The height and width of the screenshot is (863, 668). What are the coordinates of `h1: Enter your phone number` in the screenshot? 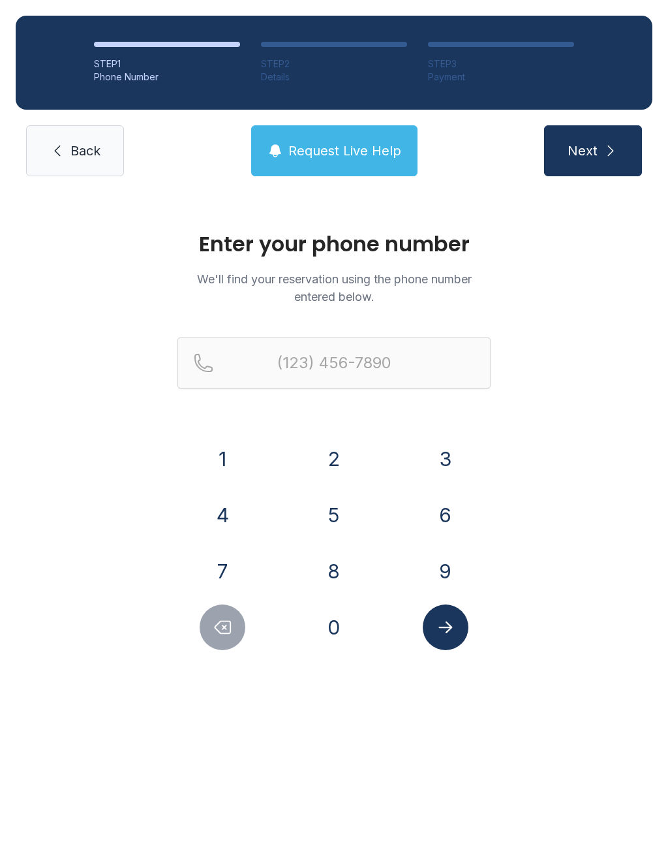 It's located at (334, 244).